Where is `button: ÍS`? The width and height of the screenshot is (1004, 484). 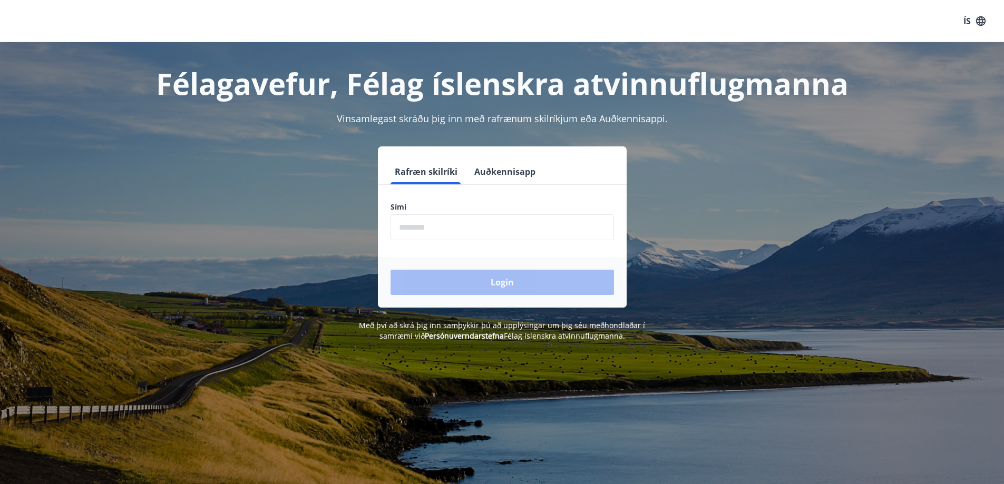 button: ÍS is located at coordinates (975, 21).